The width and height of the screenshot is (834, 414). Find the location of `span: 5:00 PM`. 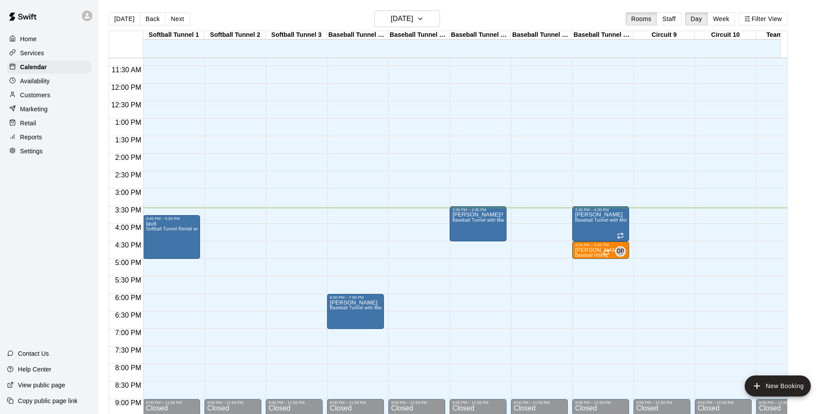

span: 5:00 PM is located at coordinates (128, 262).